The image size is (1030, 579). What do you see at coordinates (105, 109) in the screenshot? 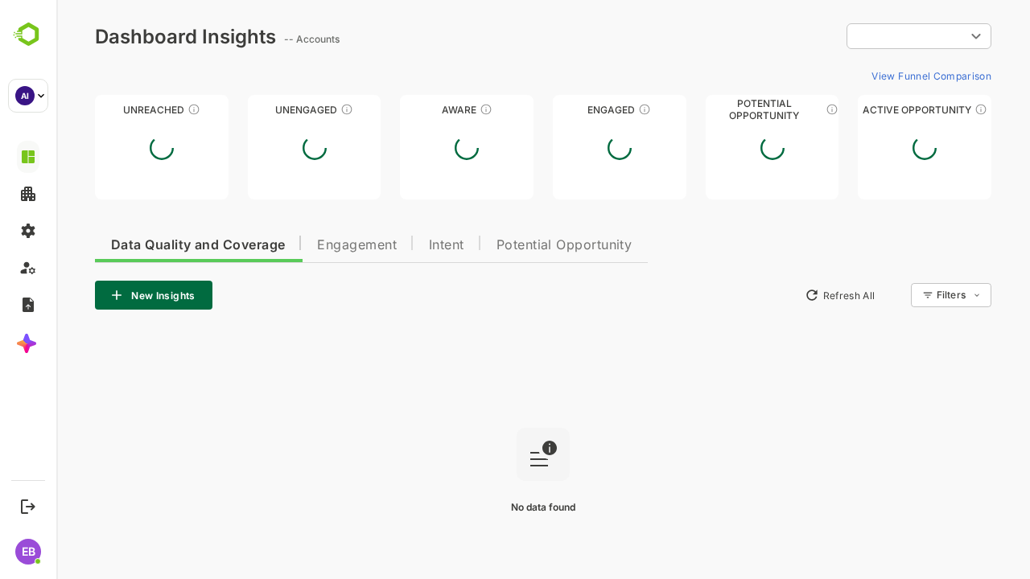
I see `div: Unreached` at bounding box center [105, 109].